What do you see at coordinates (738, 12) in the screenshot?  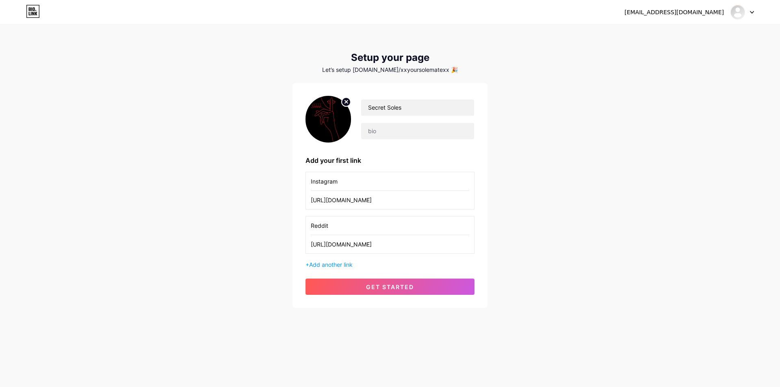 I see `img: xxyoursolematexx` at bounding box center [738, 12].